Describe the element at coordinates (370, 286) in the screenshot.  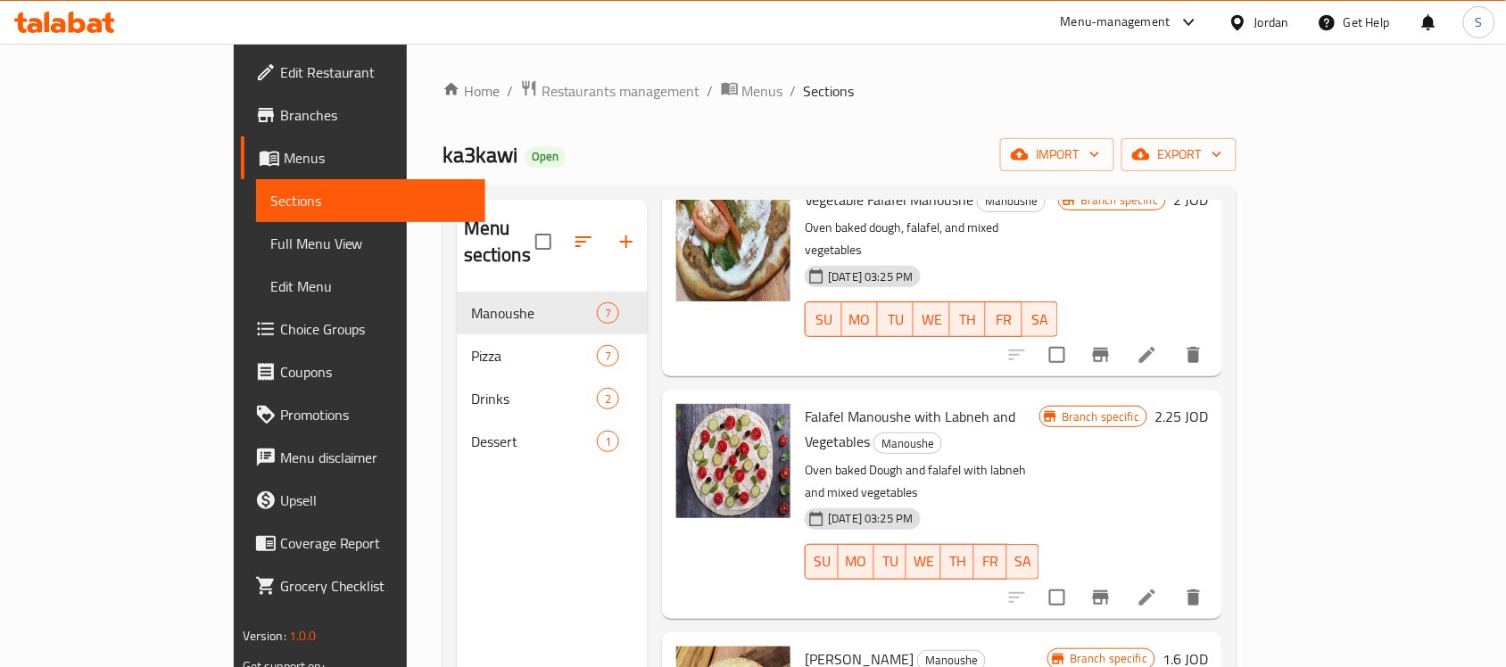
I see `span: Edit Menu` at that location.